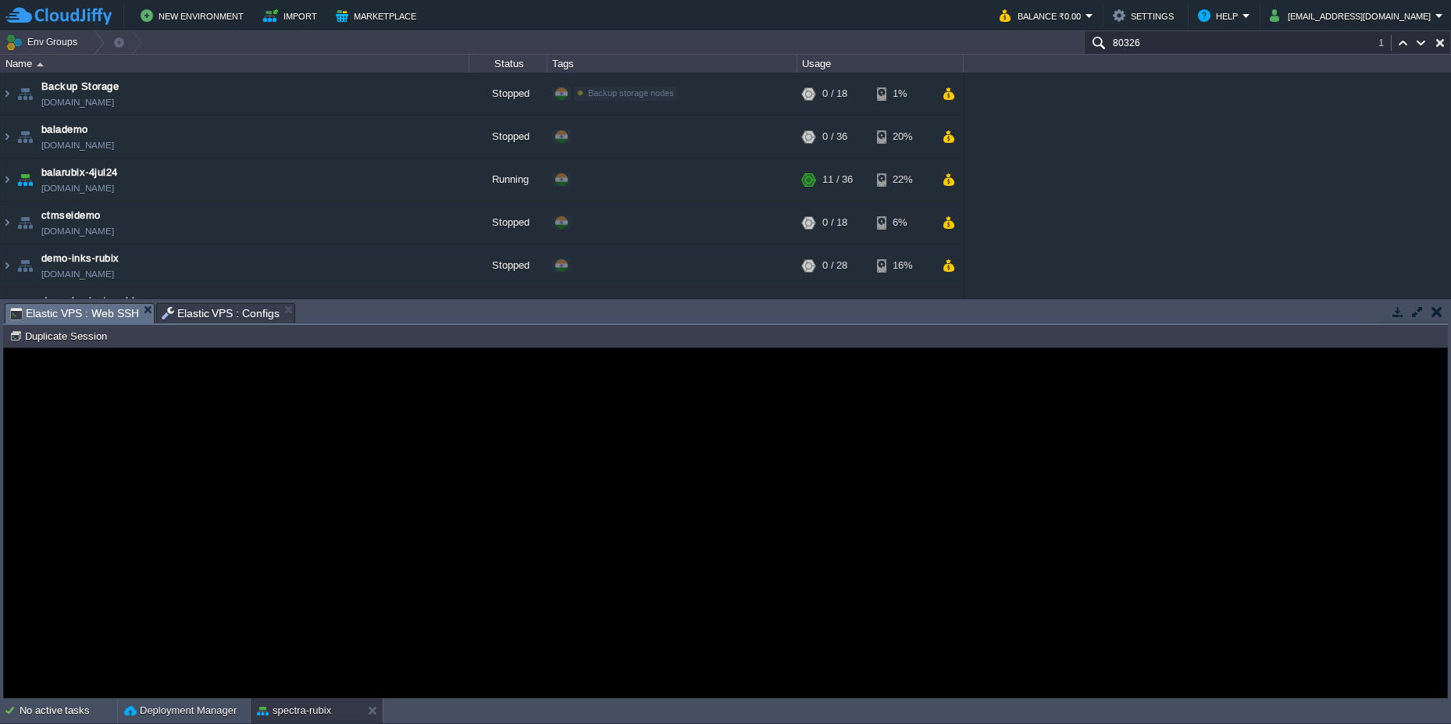 This screenshot has width=1451, height=724. Describe the element at coordinates (1220, 16) in the screenshot. I see `button: Help` at that location.